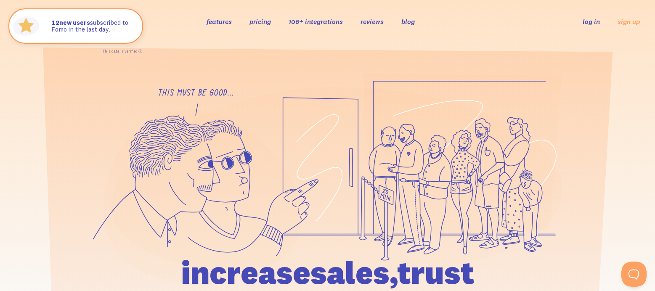 This screenshot has height=291, width=655. What do you see at coordinates (55, 23) in the screenshot?
I see `span: 12` at bounding box center [55, 23].